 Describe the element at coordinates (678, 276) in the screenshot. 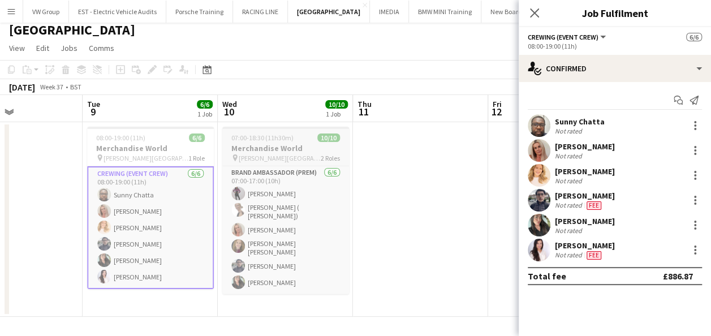

I see `div: £886.87` at that location.